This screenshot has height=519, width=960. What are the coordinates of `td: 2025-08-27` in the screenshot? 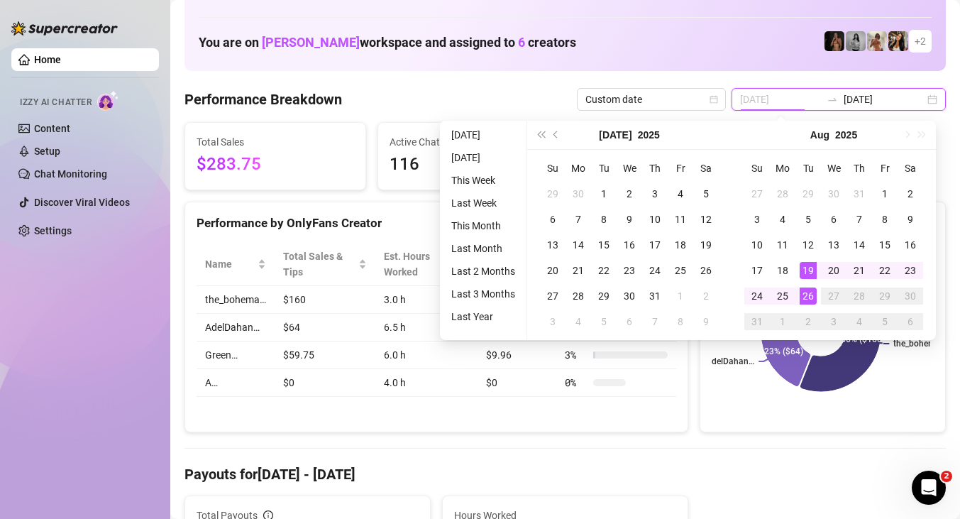 It's located at (834, 296).